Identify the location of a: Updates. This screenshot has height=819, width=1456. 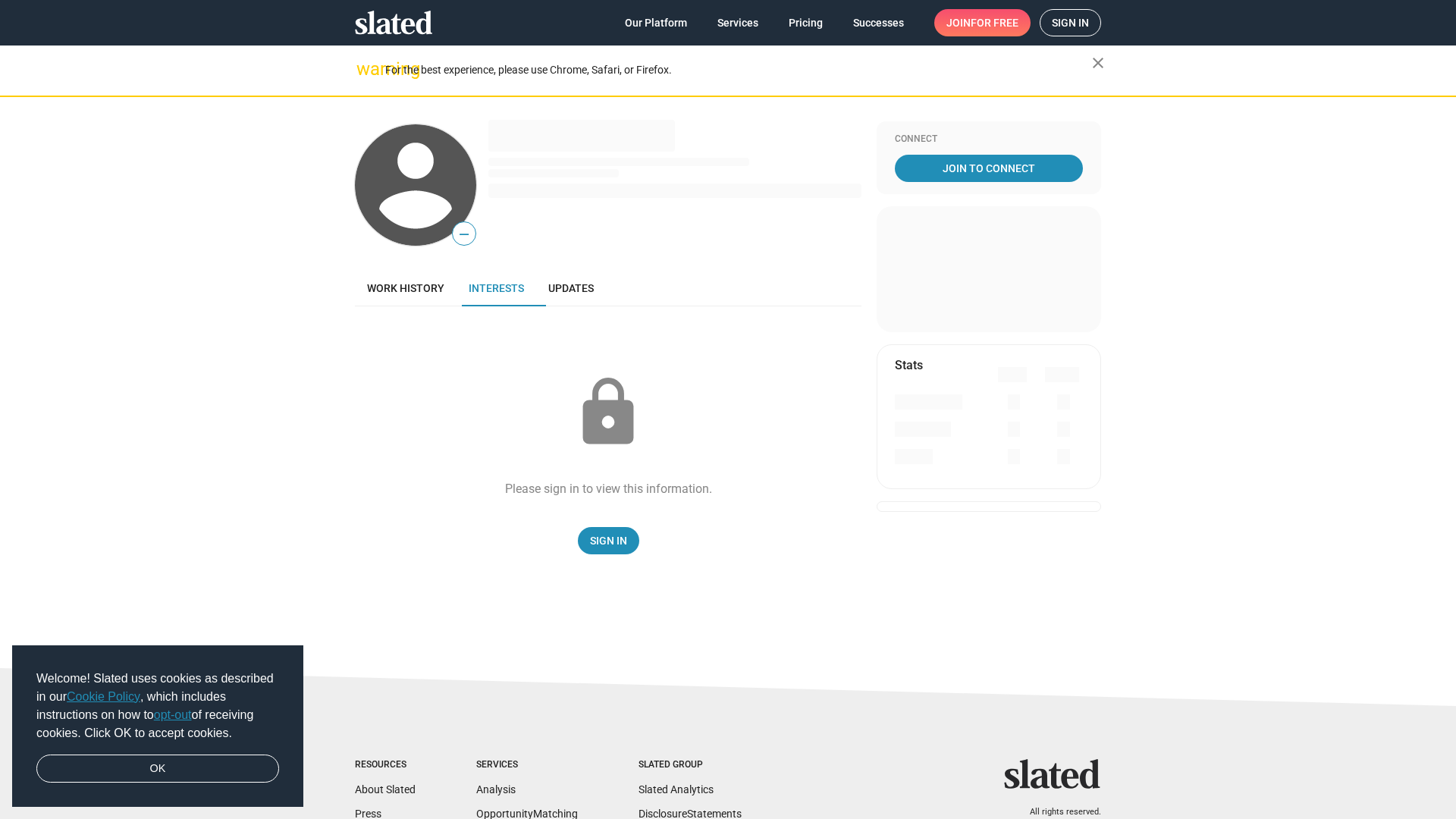
(571, 288).